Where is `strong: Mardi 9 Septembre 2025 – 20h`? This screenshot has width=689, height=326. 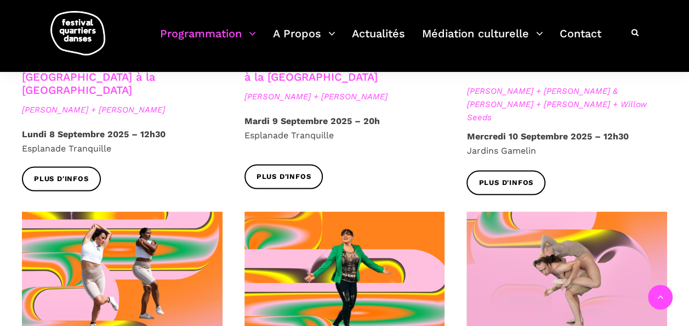
strong: Mardi 9 Septembre 2025 – 20h is located at coordinates (312, 121).